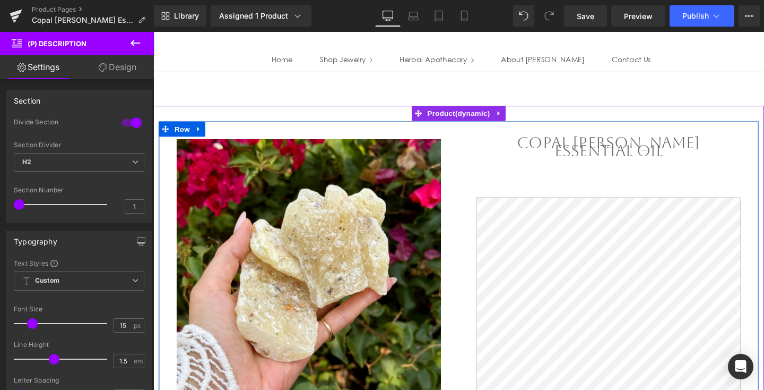 The width and height of the screenshot is (764, 390). Describe the element at coordinates (524, 16) in the screenshot. I see `button: Undo` at that location.